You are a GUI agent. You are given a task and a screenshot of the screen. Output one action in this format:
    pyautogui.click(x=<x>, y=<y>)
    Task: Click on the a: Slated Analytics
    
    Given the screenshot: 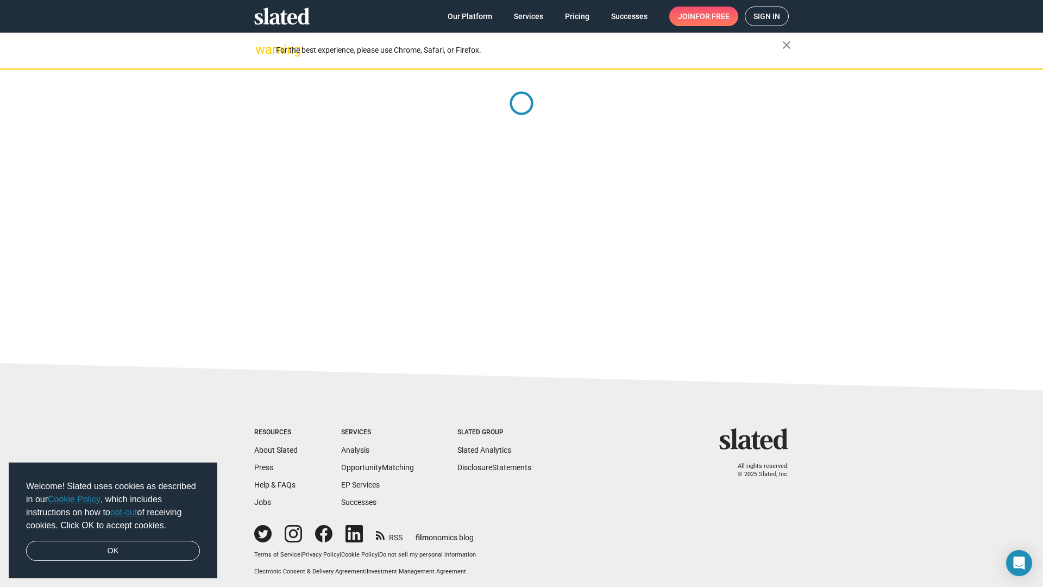 What is the action you would take?
    pyautogui.click(x=484, y=450)
    